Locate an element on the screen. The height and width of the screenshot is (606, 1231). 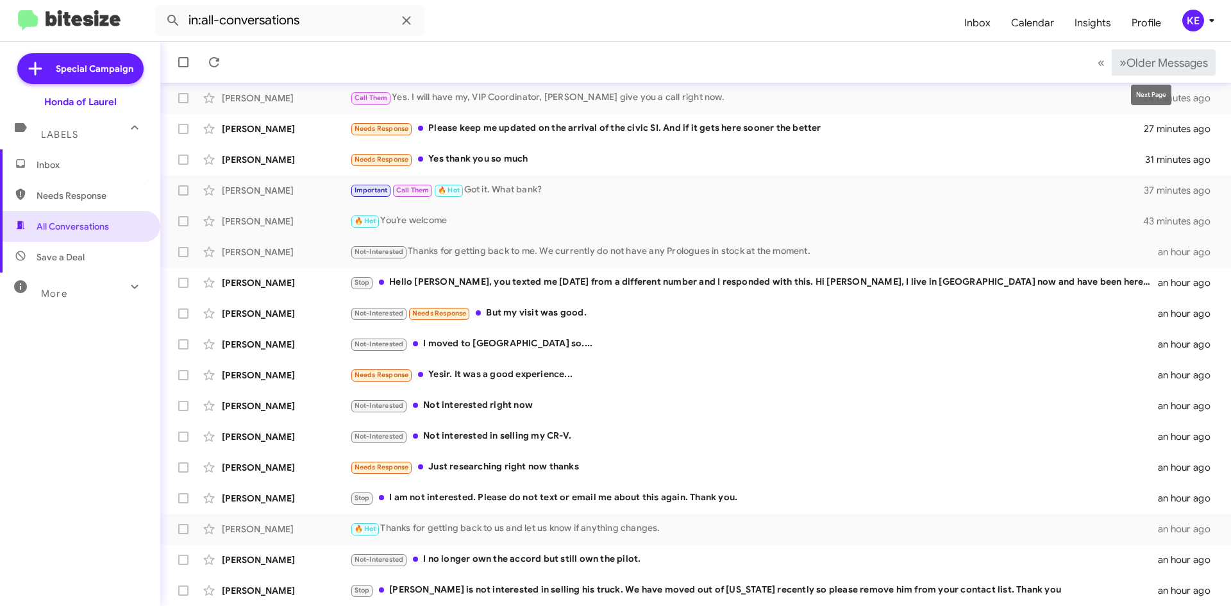
a: Insights is located at coordinates (1093, 23).